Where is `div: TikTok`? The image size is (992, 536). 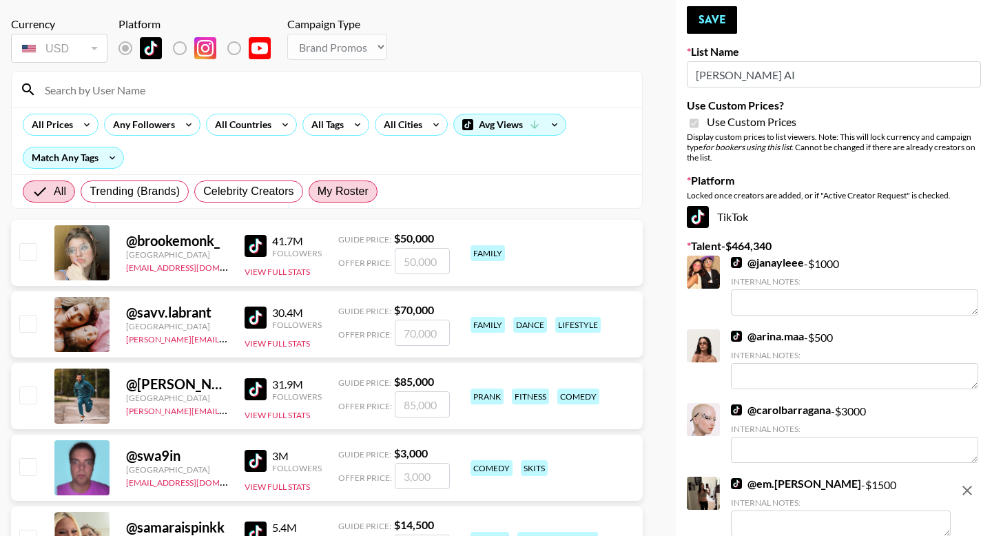 div: TikTok is located at coordinates (834, 217).